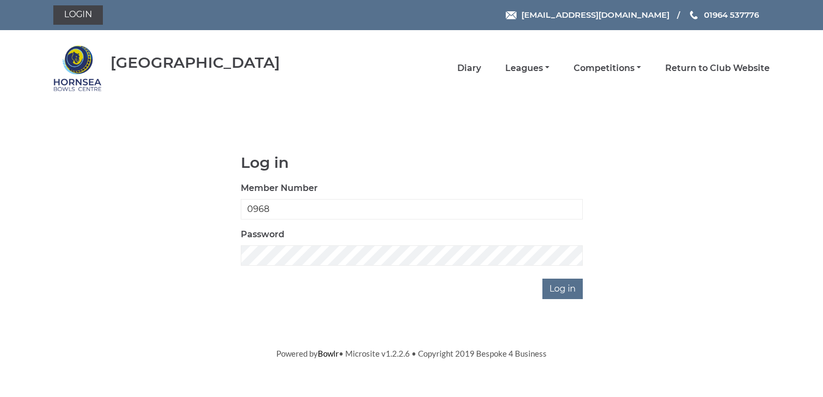 This screenshot has width=823, height=397. What do you see at coordinates (607, 68) in the screenshot?
I see `a: Competitions` at bounding box center [607, 68].